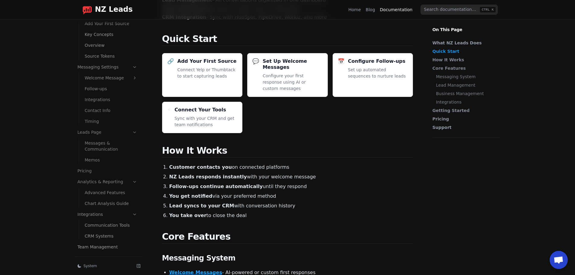 Image resolution: width=575 pixels, height=275 pixels. What do you see at coordinates (354, 10) in the screenshot?
I see `a: Home` at bounding box center [354, 10].